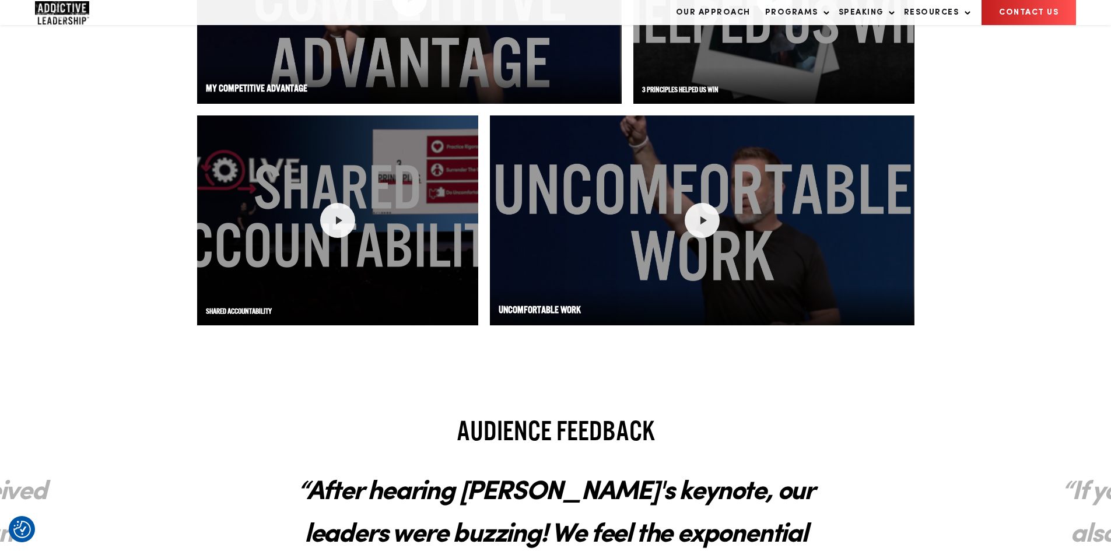 This screenshot has width=1111, height=551. What do you see at coordinates (308, 26) in the screenshot?
I see `input: Fields` at bounding box center [308, 26].